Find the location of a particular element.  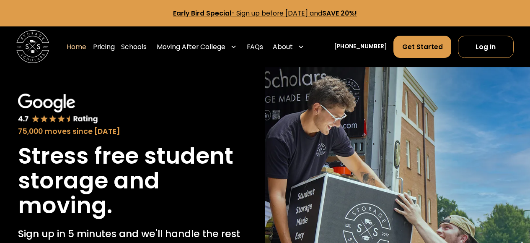

a: home is located at coordinates (33, 47).